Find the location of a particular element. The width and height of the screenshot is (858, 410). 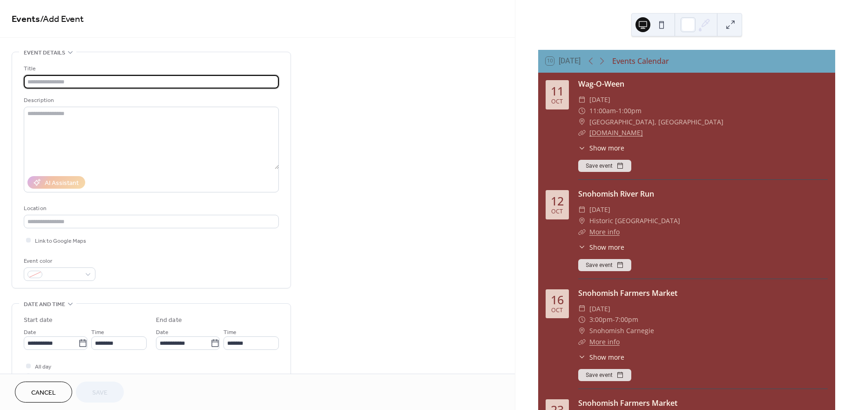

span: Show date only is located at coordinates (54, 376).